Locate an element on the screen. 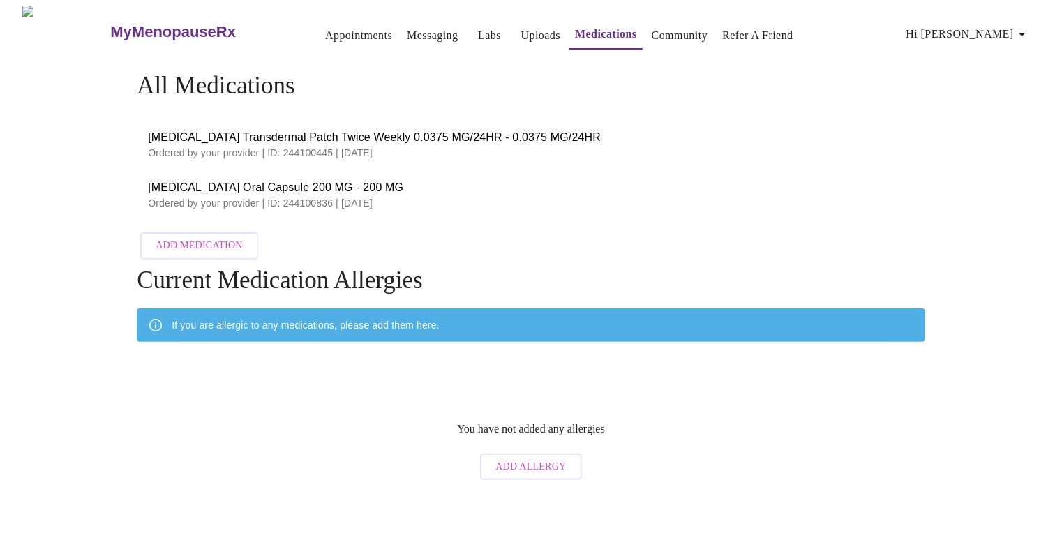 The image size is (1062, 547). a: Community is located at coordinates (680, 36).